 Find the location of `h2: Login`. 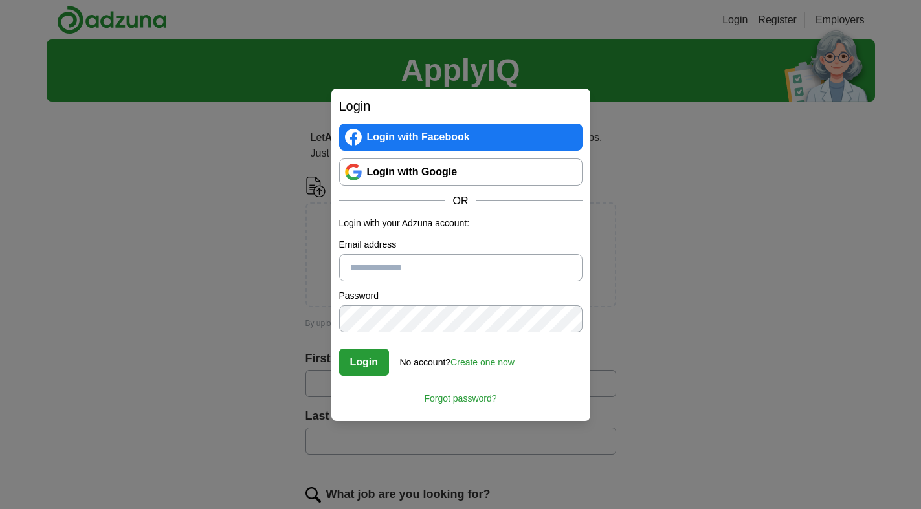

h2: Login is located at coordinates (461, 106).